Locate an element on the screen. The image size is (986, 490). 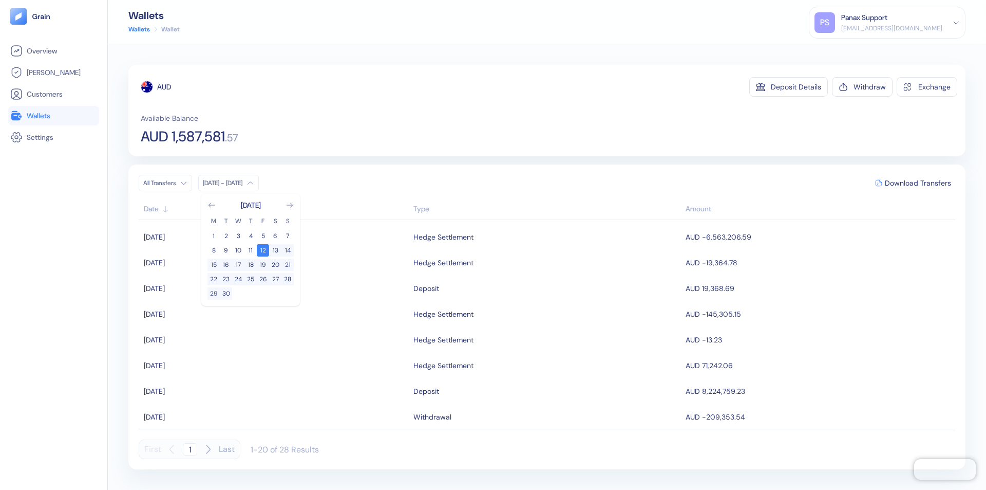
th: Tuesday is located at coordinates (226, 221).